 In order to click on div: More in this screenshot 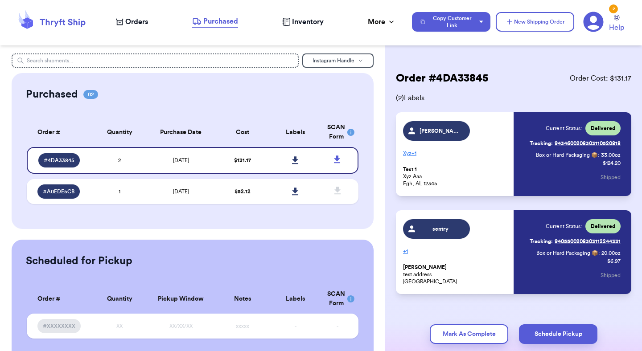, I will do `click(382, 22)`.